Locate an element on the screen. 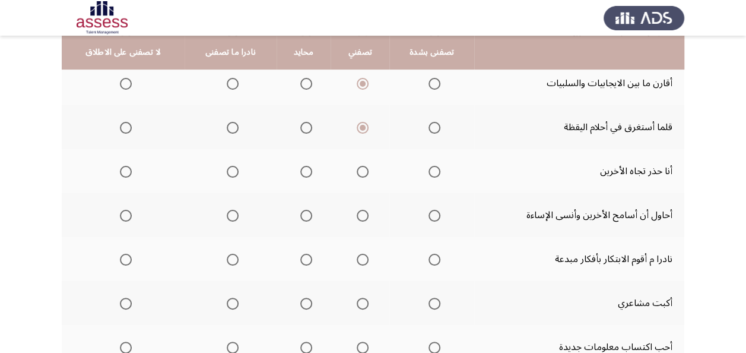 Image resolution: width=746 pixels, height=353 pixels. img: Assess Talent Management logo is located at coordinates (644, 18).